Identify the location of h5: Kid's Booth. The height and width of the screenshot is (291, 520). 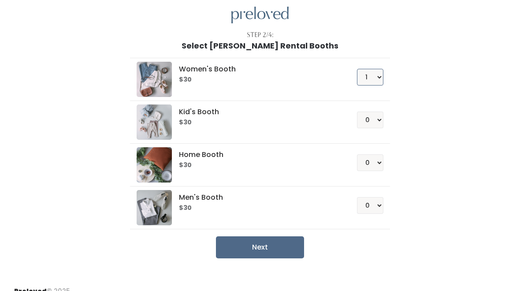
(257, 112).